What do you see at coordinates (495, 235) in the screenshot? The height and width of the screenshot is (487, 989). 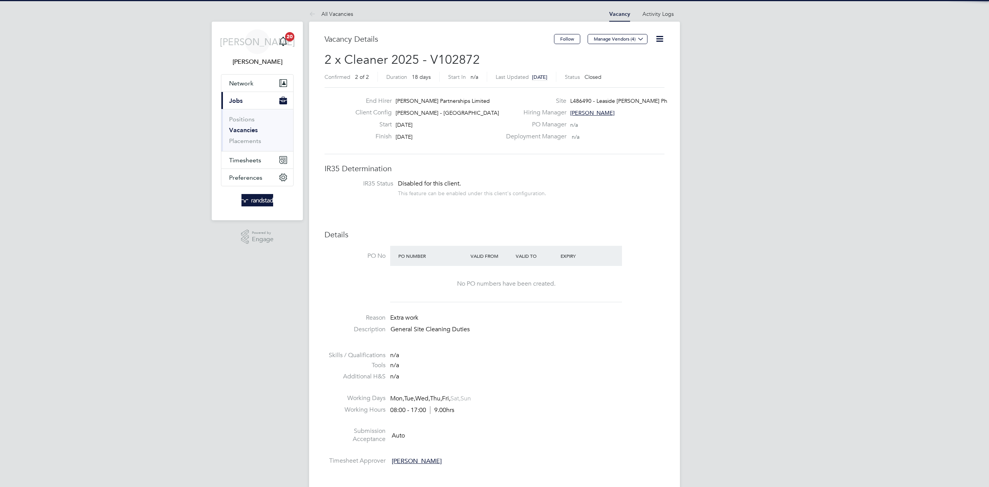 I see `h3: Details` at bounding box center [495, 235].